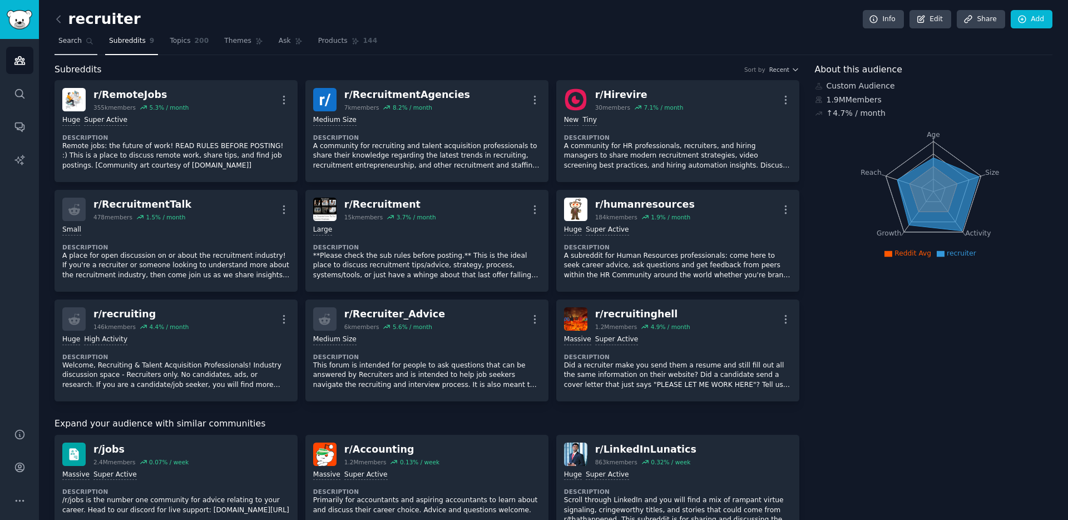 This screenshot has width=1068, height=520. What do you see at coordinates (176, 375) in the screenshot?
I see `p: Welcome, Recruiting & Talent Acquisition Professionals! Industry discussion space - Recruiters on...` at bounding box center [176, 375].